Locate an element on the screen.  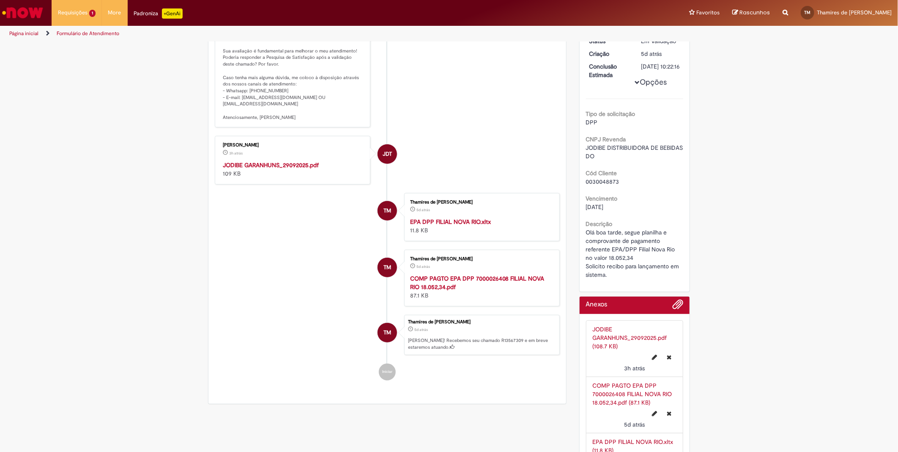
a: JODIBE GARANHUNS_29092025.pdf is located at coordinates (271, 165).